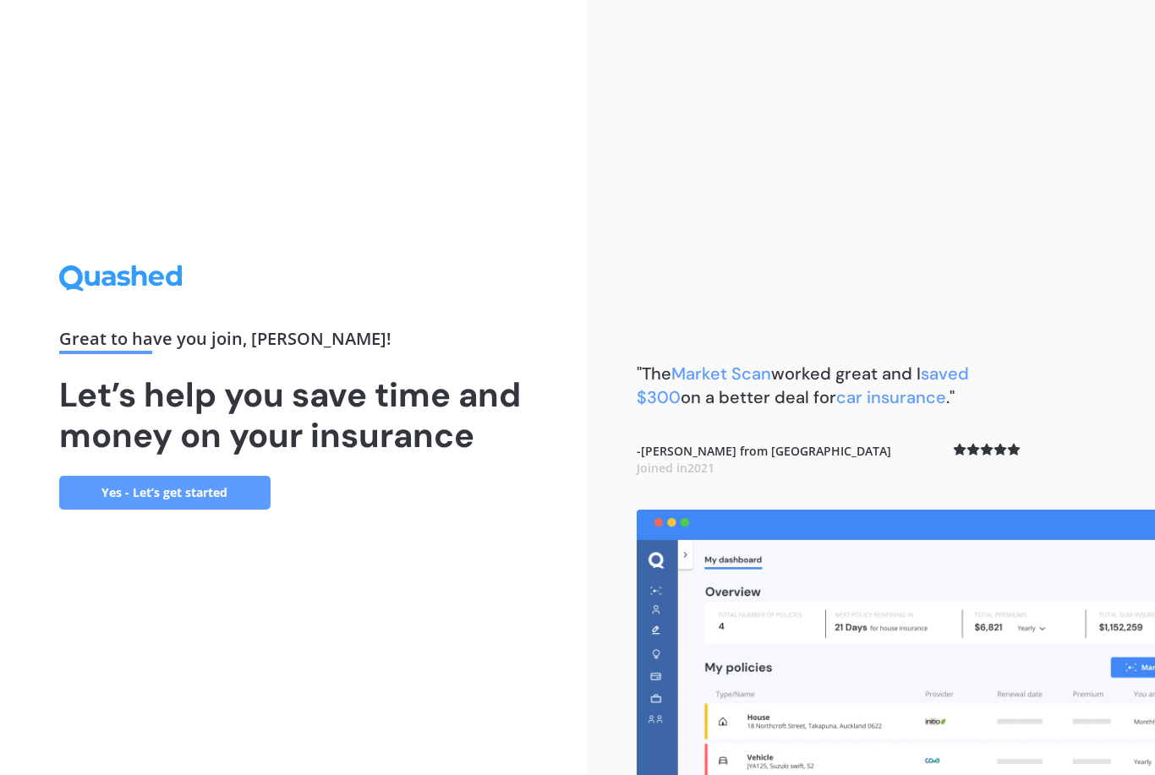  What do you see at coordinates (802, 385) in the screenshot?
I see `b: "The worked great and I on a better deal for ."` at bounding box center [802, 385].